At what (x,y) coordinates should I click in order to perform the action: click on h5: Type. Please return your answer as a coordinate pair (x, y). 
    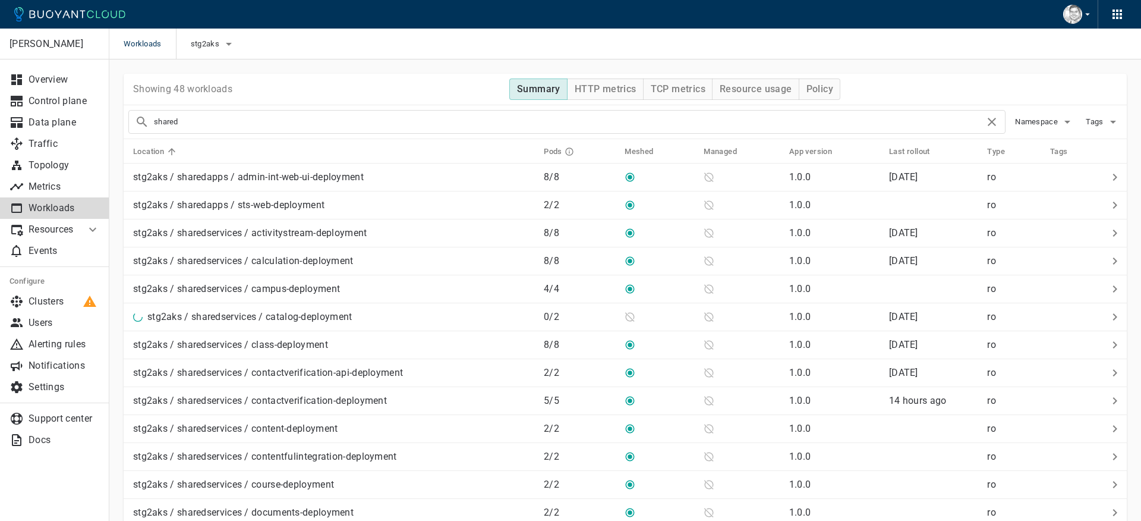
    Looking at the image, I should click on (996, 152).